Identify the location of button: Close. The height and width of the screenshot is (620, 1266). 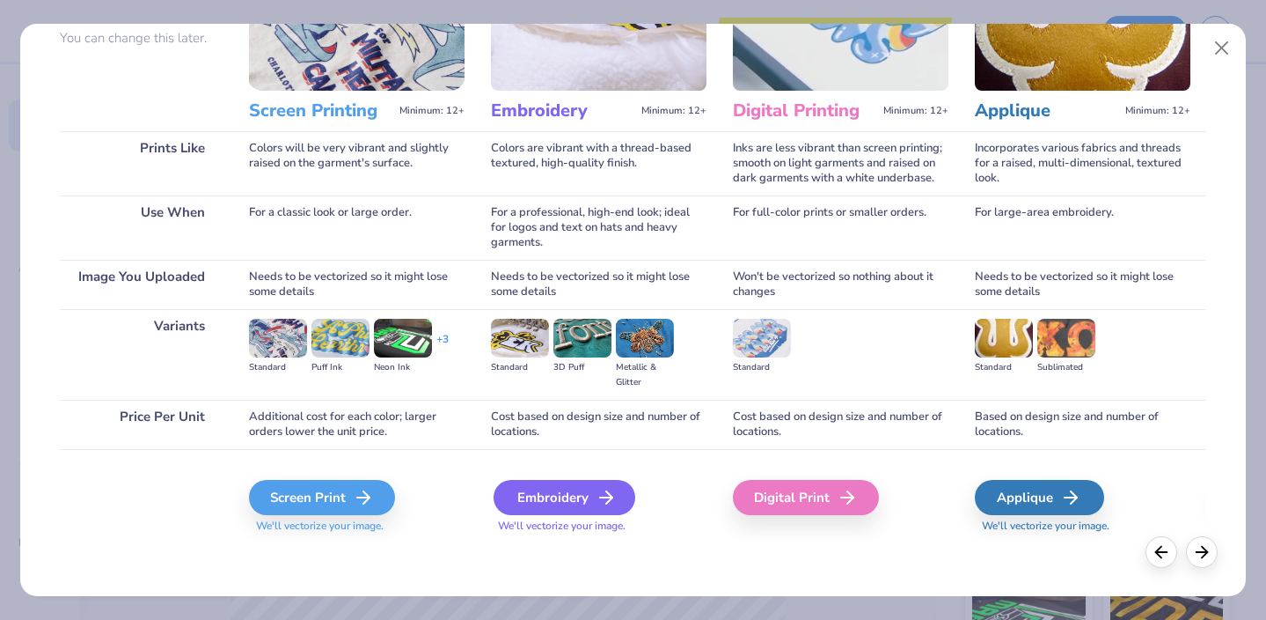
(1222, 48).